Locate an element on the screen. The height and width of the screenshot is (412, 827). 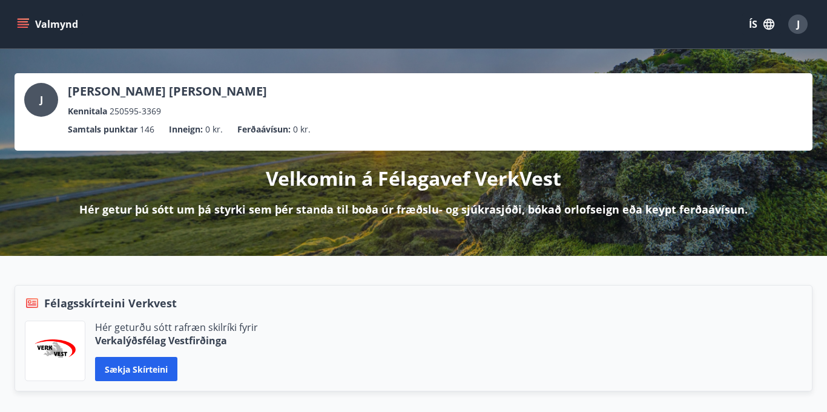
span: Félagsskírteini Verkvest is located at coordinates (110, 303).